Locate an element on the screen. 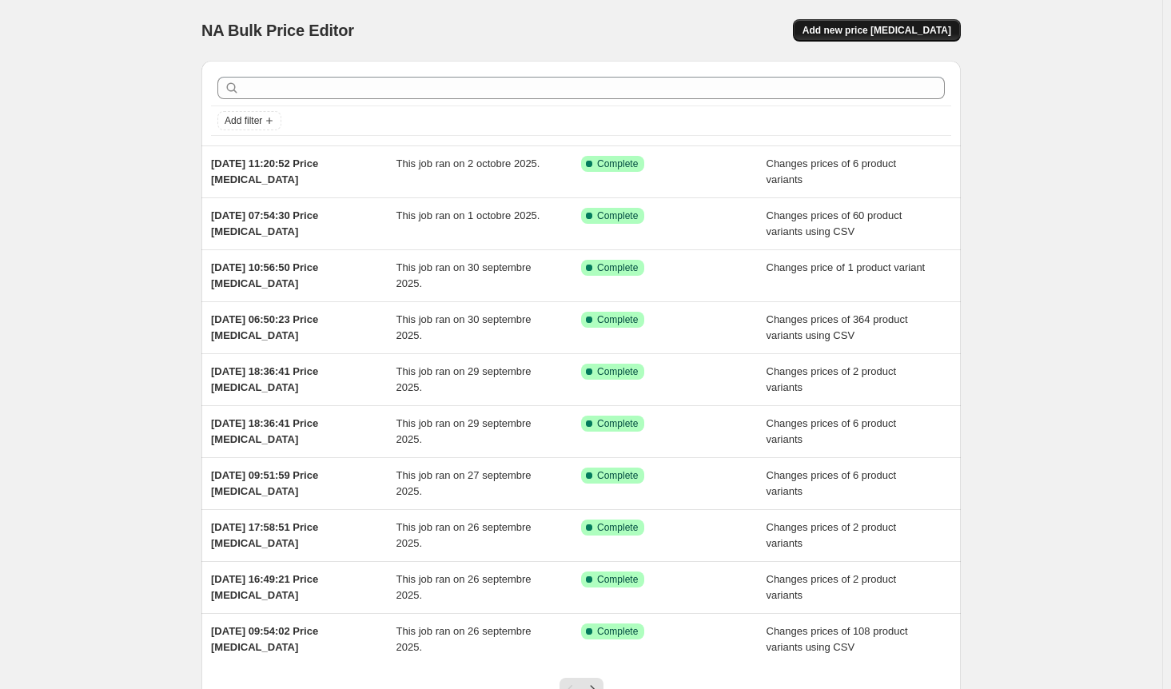 The width and height of the screenshot is (1171, 689). button: Add filter is located at coordinates (249, 121).